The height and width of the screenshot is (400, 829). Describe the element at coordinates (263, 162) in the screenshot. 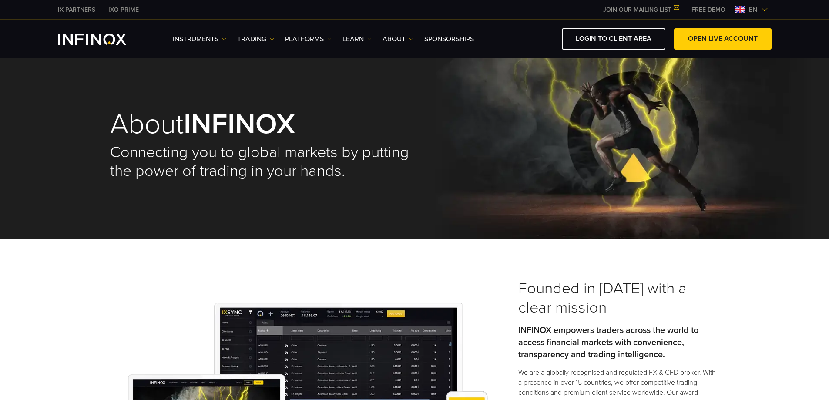

I see `h2: Connecting you to global markets by putting the power of trading in your hands.` at that location.